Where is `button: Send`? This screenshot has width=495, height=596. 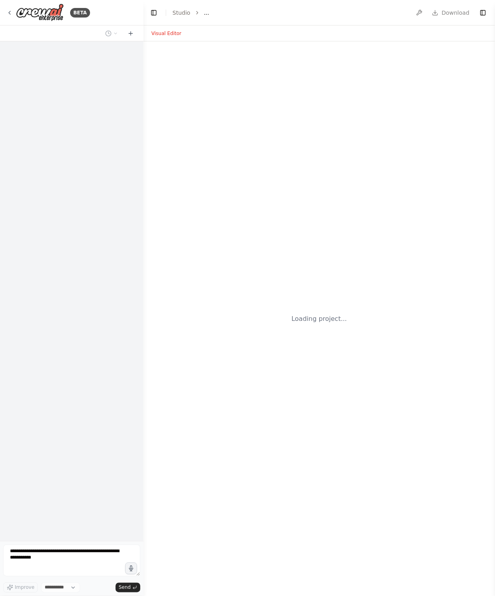
button: Send is located at coordinates (128, 588).